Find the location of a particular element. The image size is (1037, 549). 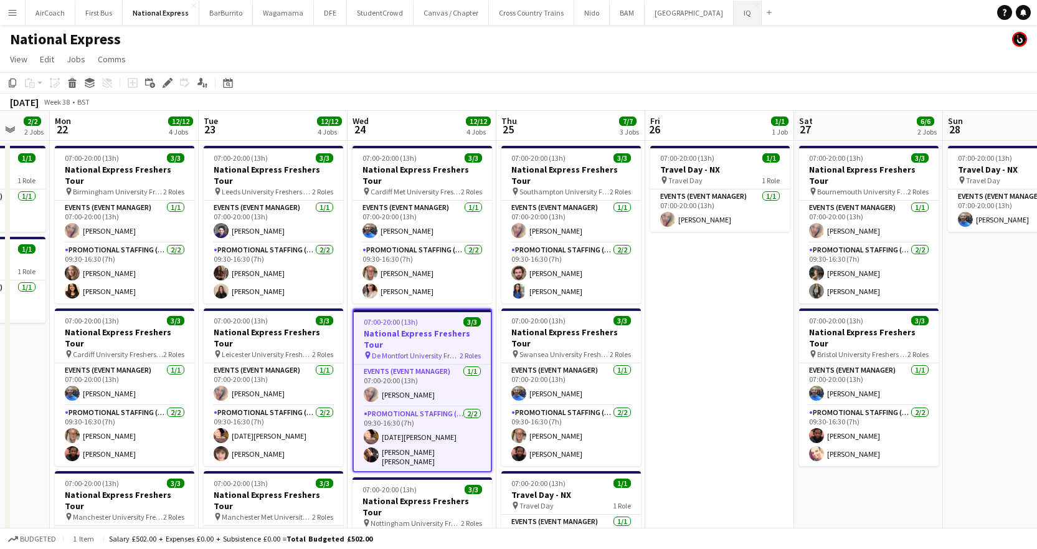

span: 1 item is located at coordinates (83, 538).